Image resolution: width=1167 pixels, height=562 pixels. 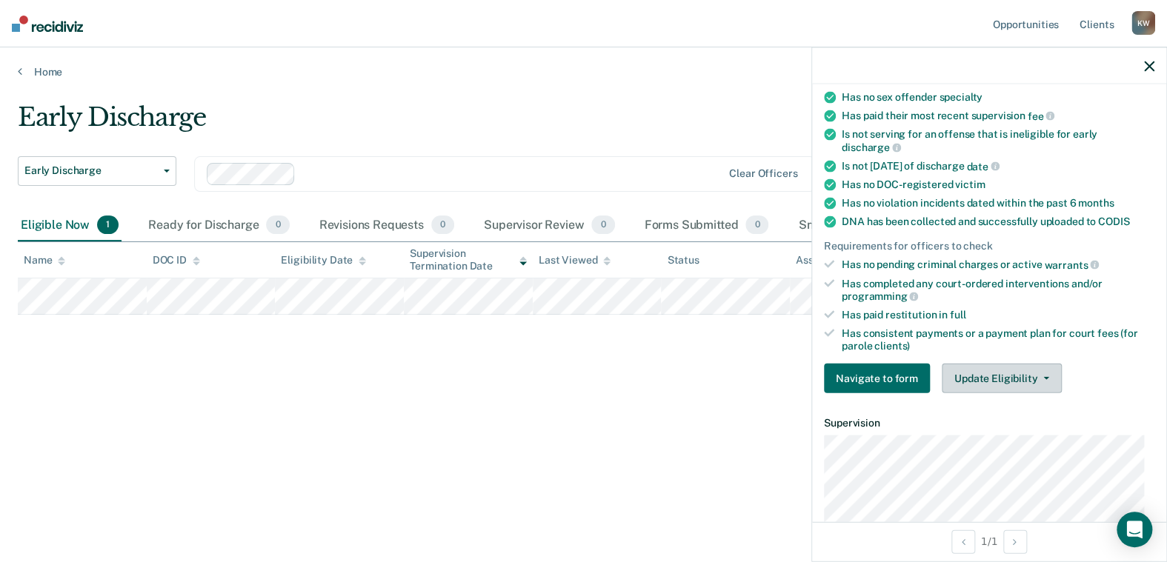 I want to click on span: CODIS, so click(x=1113, y=221).